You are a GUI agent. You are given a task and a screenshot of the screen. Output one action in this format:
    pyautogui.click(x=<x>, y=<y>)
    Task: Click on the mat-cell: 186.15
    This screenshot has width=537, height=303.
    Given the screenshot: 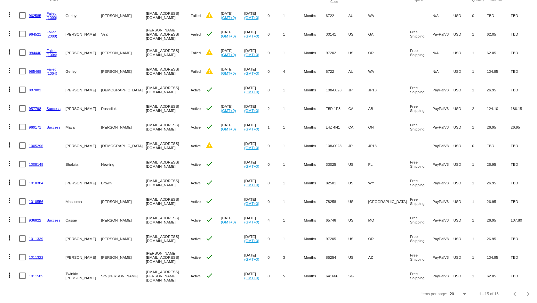 What is the action you would take?
    pyautogui.click(x=523, y=108)
    